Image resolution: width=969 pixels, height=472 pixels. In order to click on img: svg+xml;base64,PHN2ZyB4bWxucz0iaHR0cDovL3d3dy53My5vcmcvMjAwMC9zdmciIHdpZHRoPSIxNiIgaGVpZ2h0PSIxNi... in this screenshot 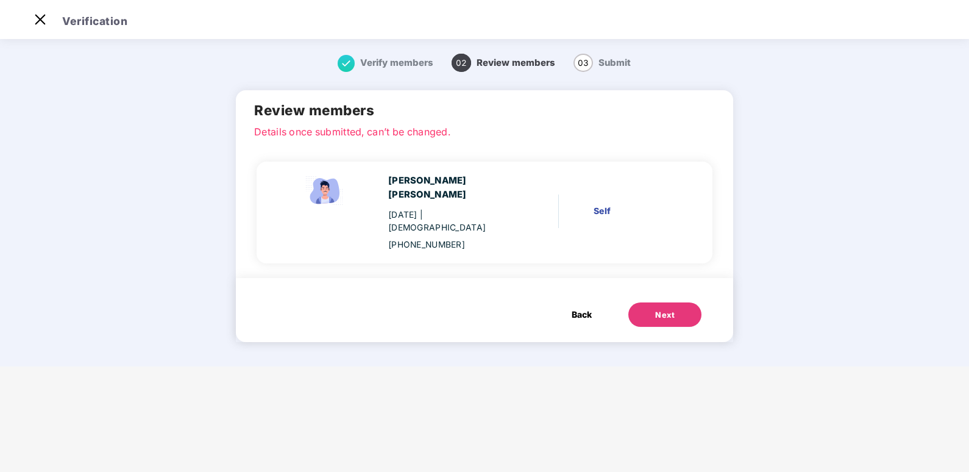, I will do `click(346, 63)`.